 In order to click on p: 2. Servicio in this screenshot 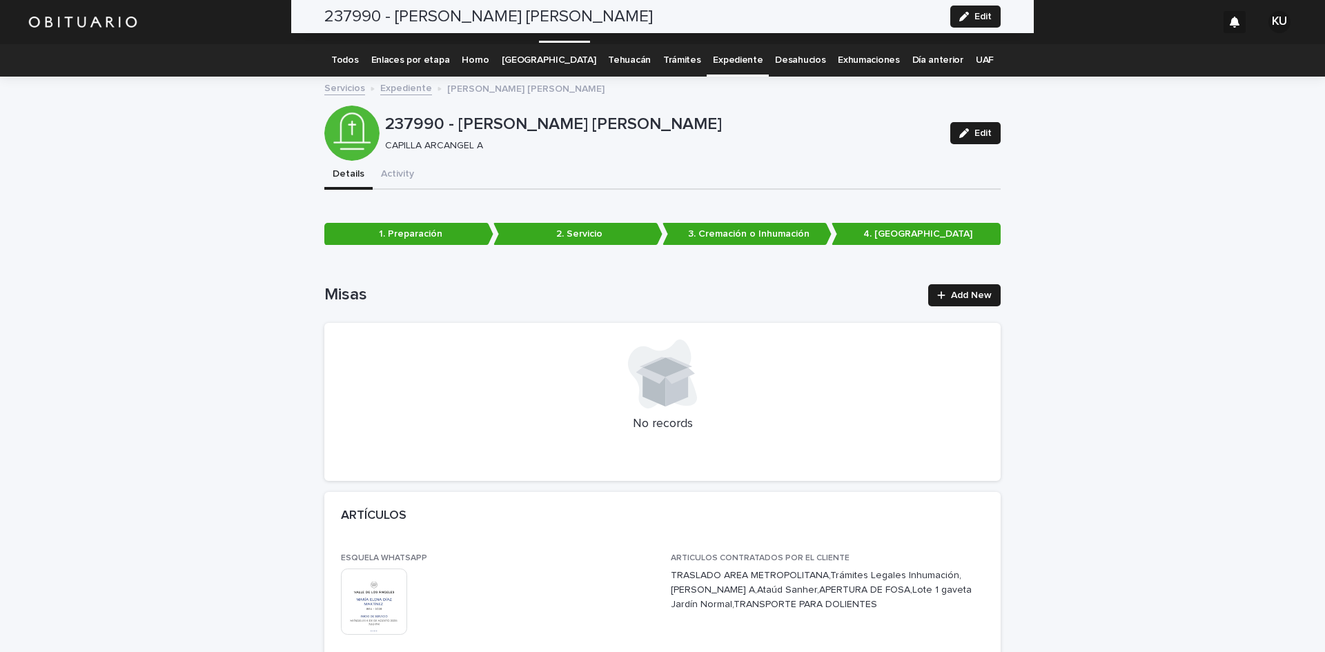, I will do `click(577, 234)`.